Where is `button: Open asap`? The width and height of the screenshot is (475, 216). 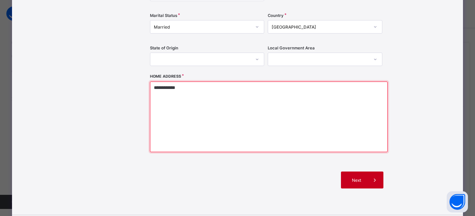
button: Open asap is located at coordinates (457, 202).